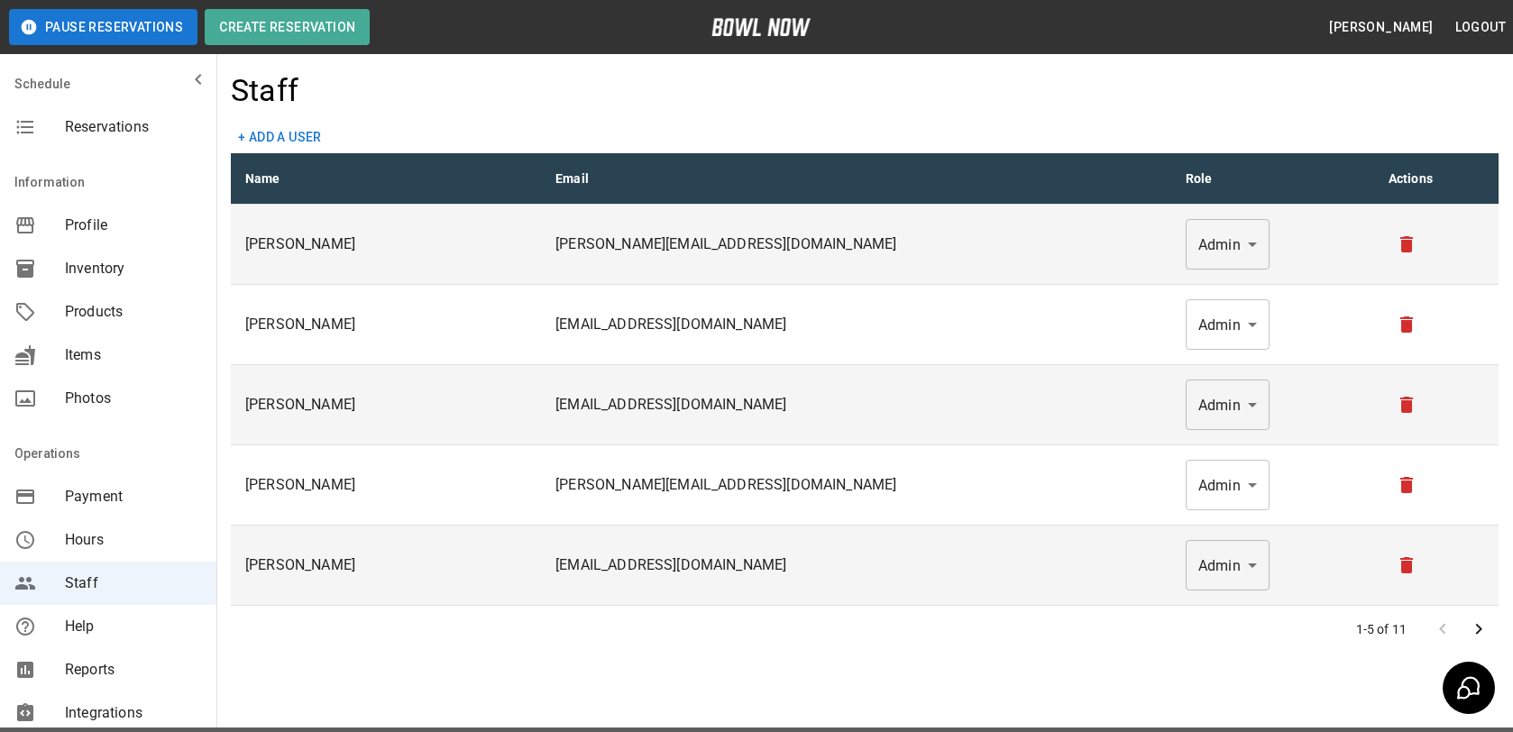  Describe the element at coordinates (865, 380) in the screenshot. I see `table: sticky table` at that location.